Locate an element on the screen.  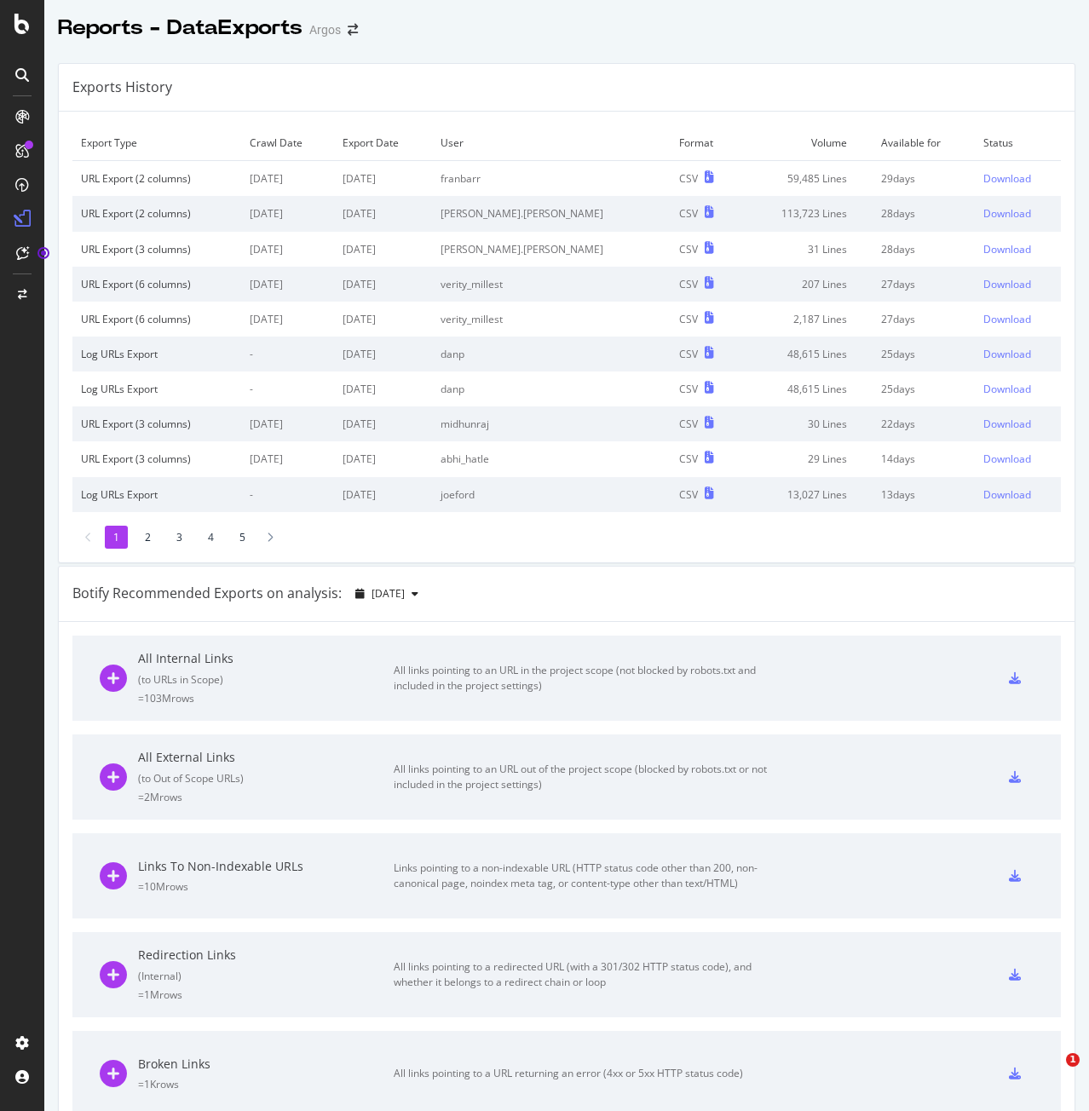
div: = 10M rows is located at coordinates (266, 886).